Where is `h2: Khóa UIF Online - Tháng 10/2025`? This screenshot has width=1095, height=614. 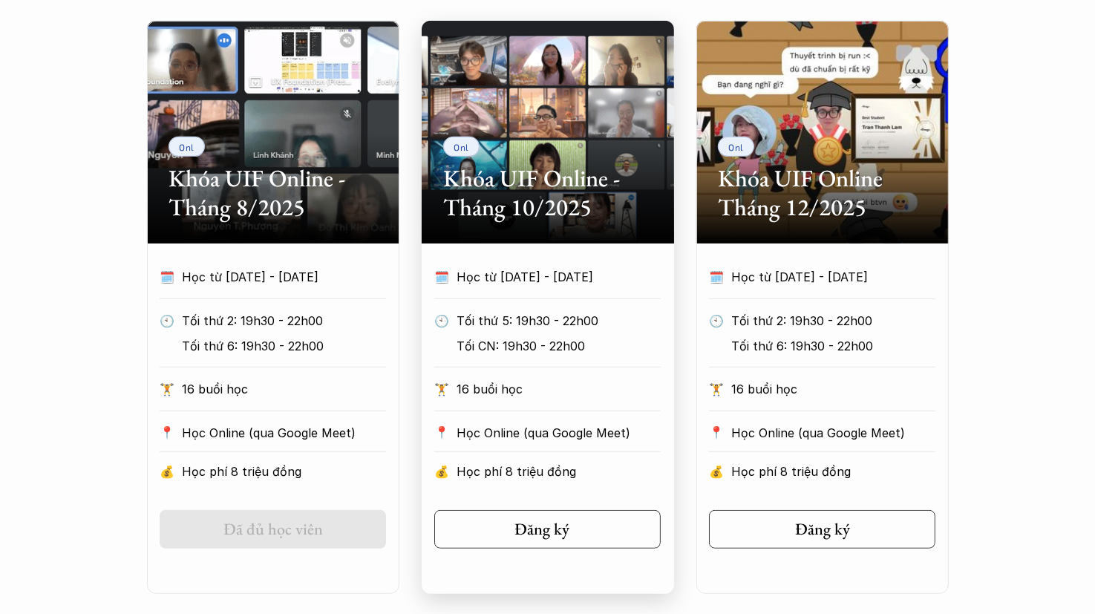
h2: Khóa UIF Online - Tháng 10/2025 is located at coordinates (548, 192).